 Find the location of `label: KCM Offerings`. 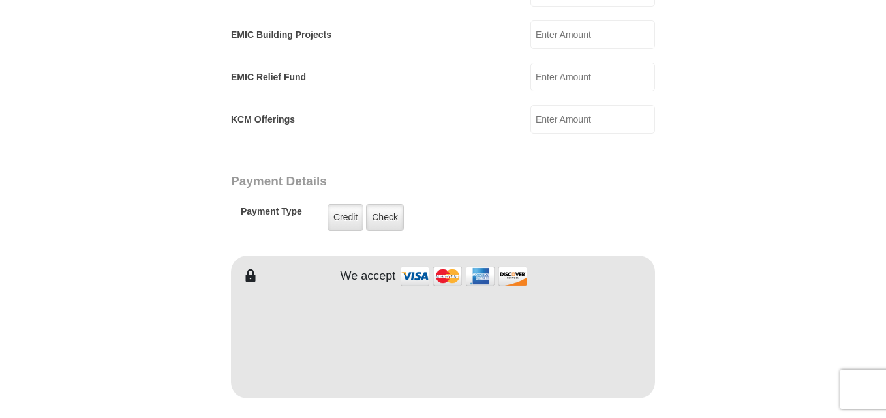

label: KCM Offerings is located at coordinates (263, 119).